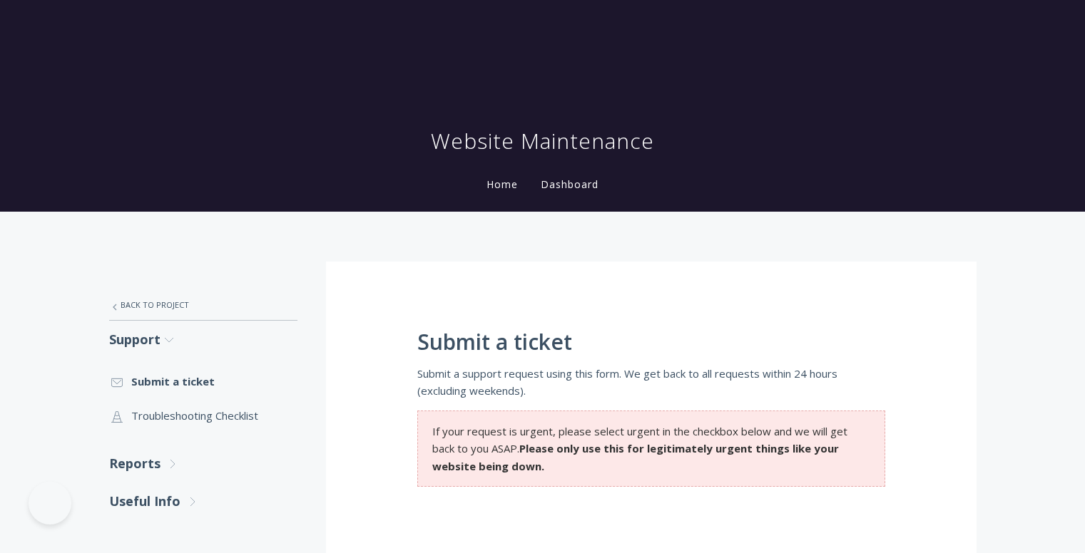 Image resolution: width=1085 pixels, height=553 pixels. I want to click on a: Dashboard, so click(569, 184).